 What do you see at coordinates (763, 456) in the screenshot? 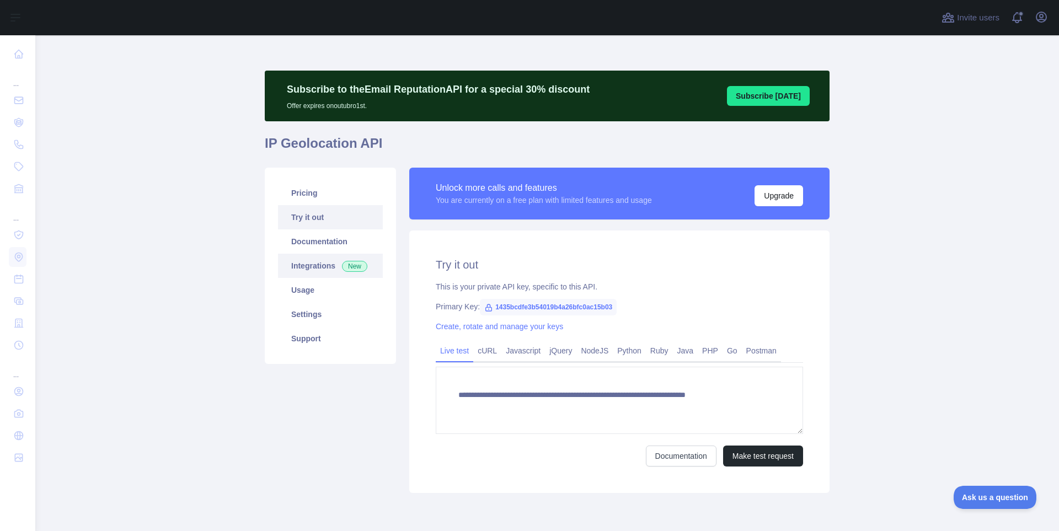
I see `button: Make test request` at bounding box center [763, 456].